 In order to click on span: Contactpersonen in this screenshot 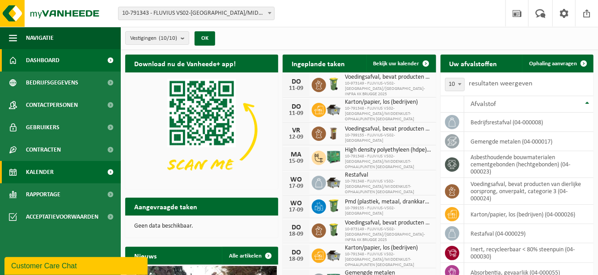, I will do `click(52, 105)`.